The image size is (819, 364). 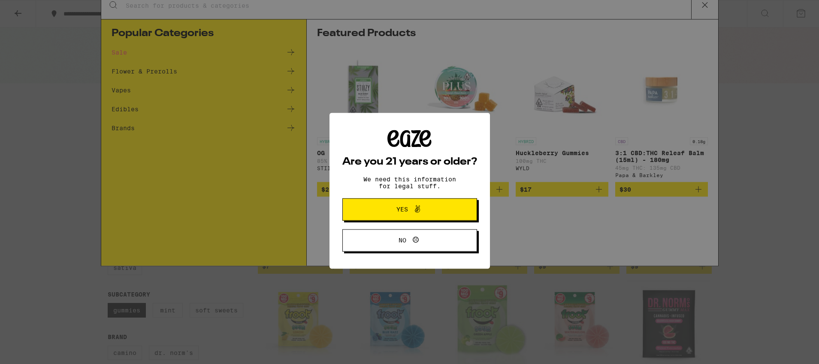 What do you see at coordinates (402, 200) in the screenshot?
I see `span: Yes` at bounding box center [402, 200].